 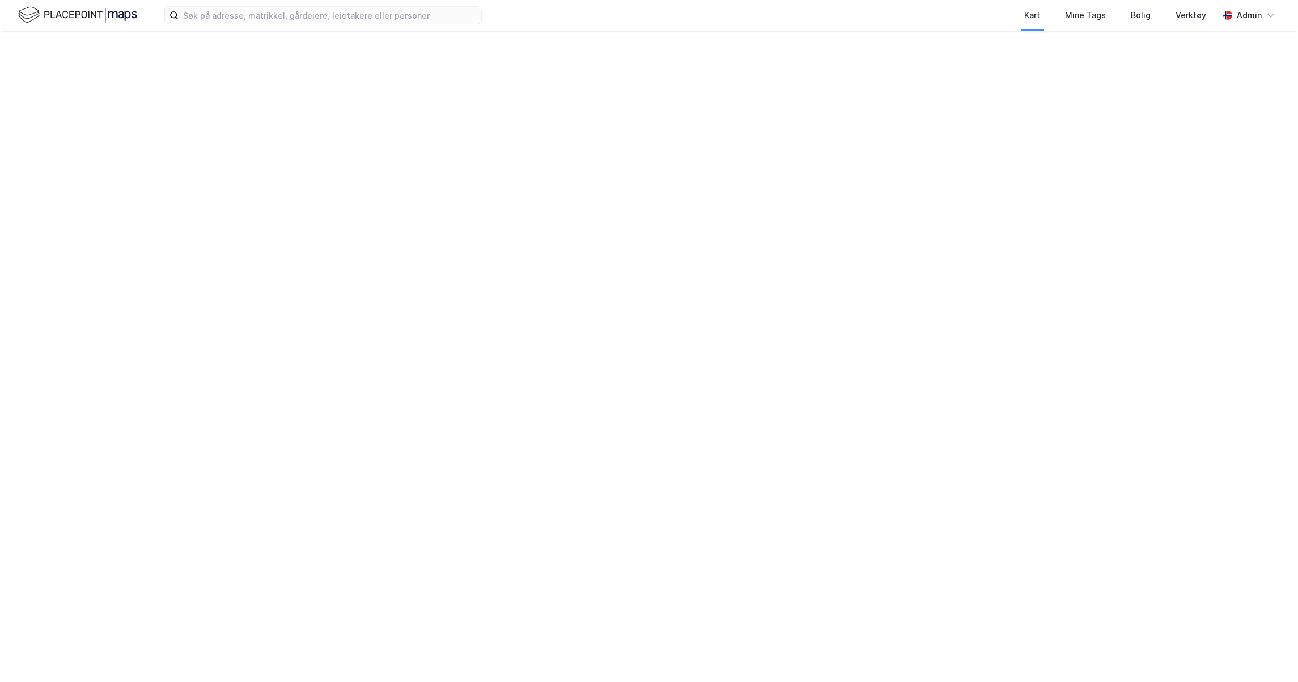 I want to click on img: logo.f888ab2527a4732fd821a326f86c7f29.svg, so click(x=78, y=15).